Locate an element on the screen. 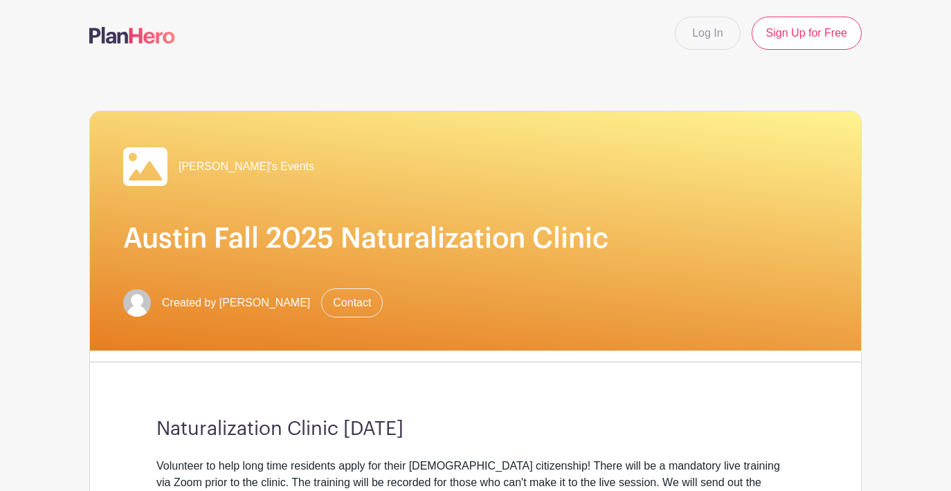 The image size is (951, 491). a: Log In is located at coordinates (707, 33).